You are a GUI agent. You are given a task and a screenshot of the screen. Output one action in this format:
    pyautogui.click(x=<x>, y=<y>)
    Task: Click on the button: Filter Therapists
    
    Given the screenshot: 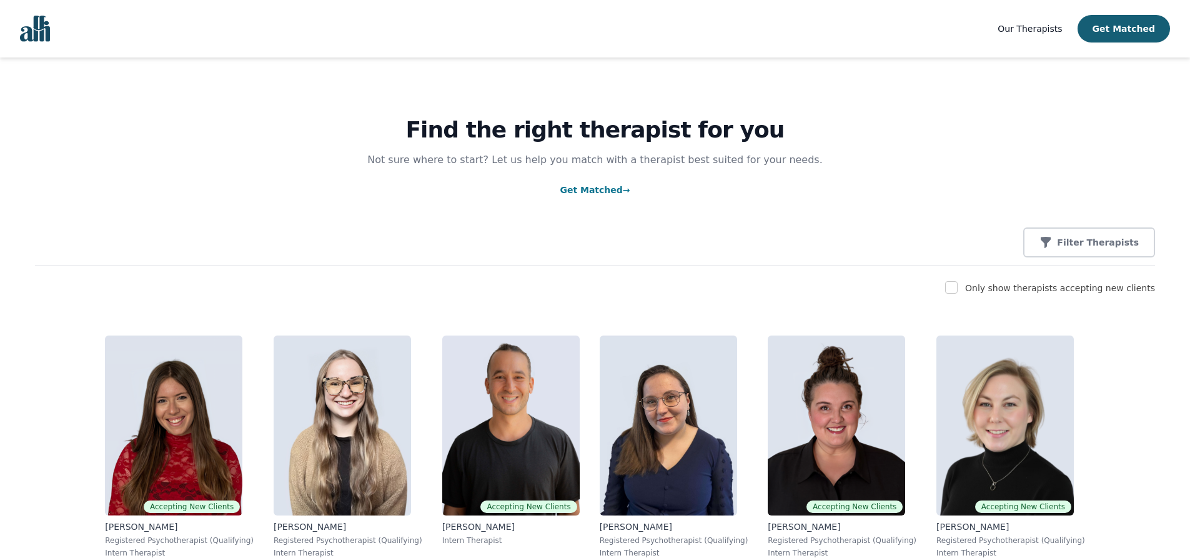 What is the action you would take?
    pyautogui.click(x=1089, y=242)
    